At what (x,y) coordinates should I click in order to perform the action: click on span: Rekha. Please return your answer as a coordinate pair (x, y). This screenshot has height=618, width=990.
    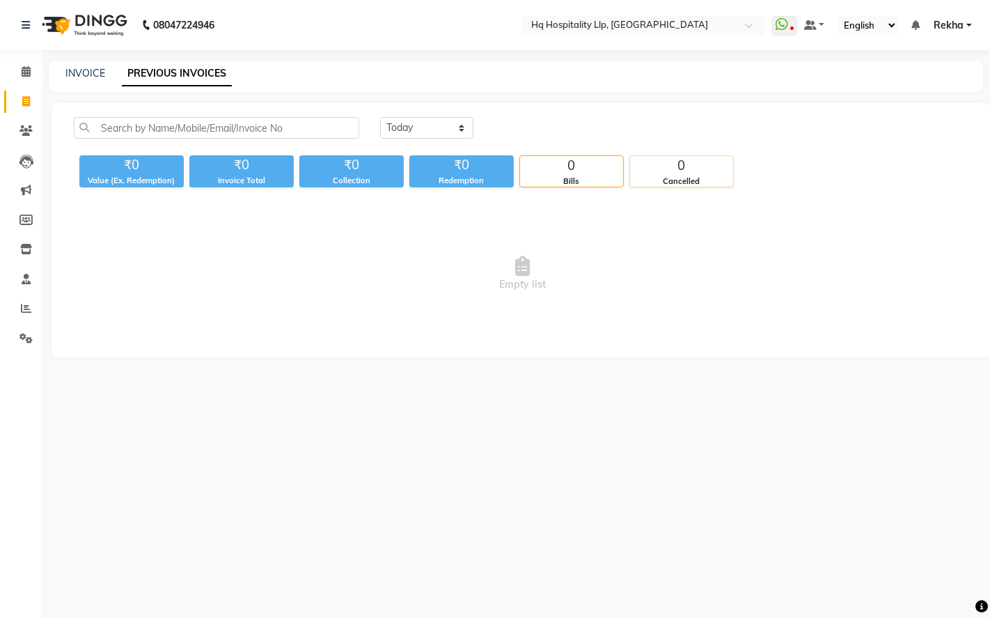
    Looking at the image, I should click on (948, 25).